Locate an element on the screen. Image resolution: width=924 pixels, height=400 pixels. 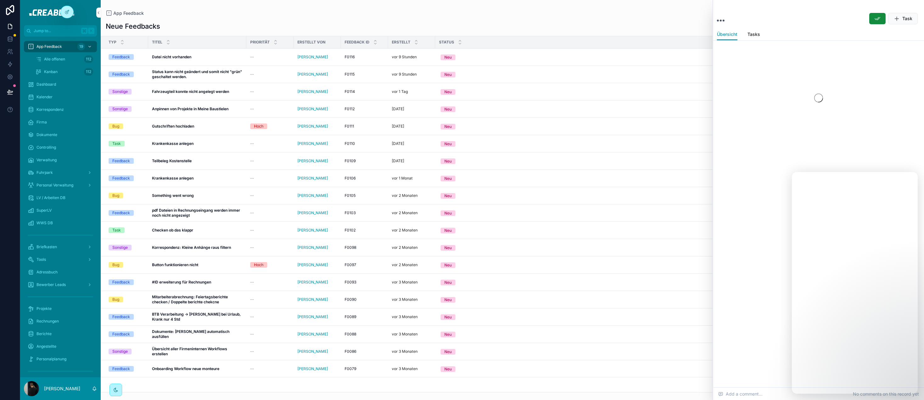
a: Anpinnen von Projekte in Meine Baustlelen is located at coordinates (197, 109).